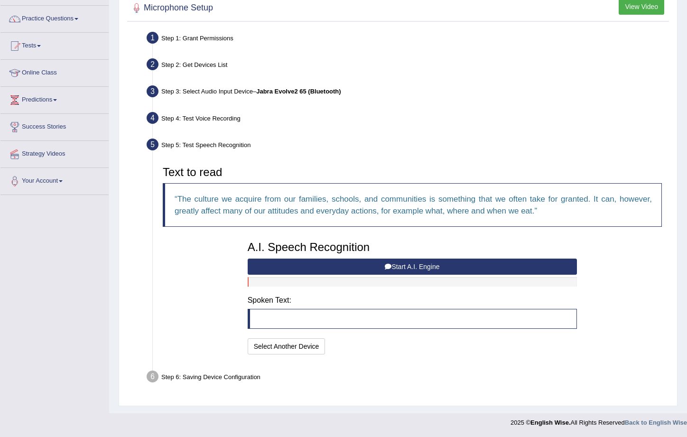  What do you see at coordinates (55, 99) in the screenshot?
I see `a: Predictions` at bounding box center [55, 99].